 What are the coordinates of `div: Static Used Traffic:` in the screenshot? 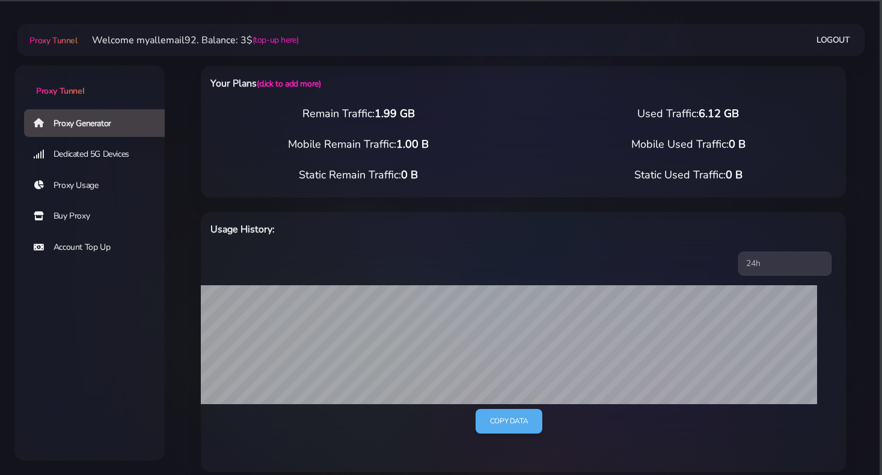 It's located at (688, 175).